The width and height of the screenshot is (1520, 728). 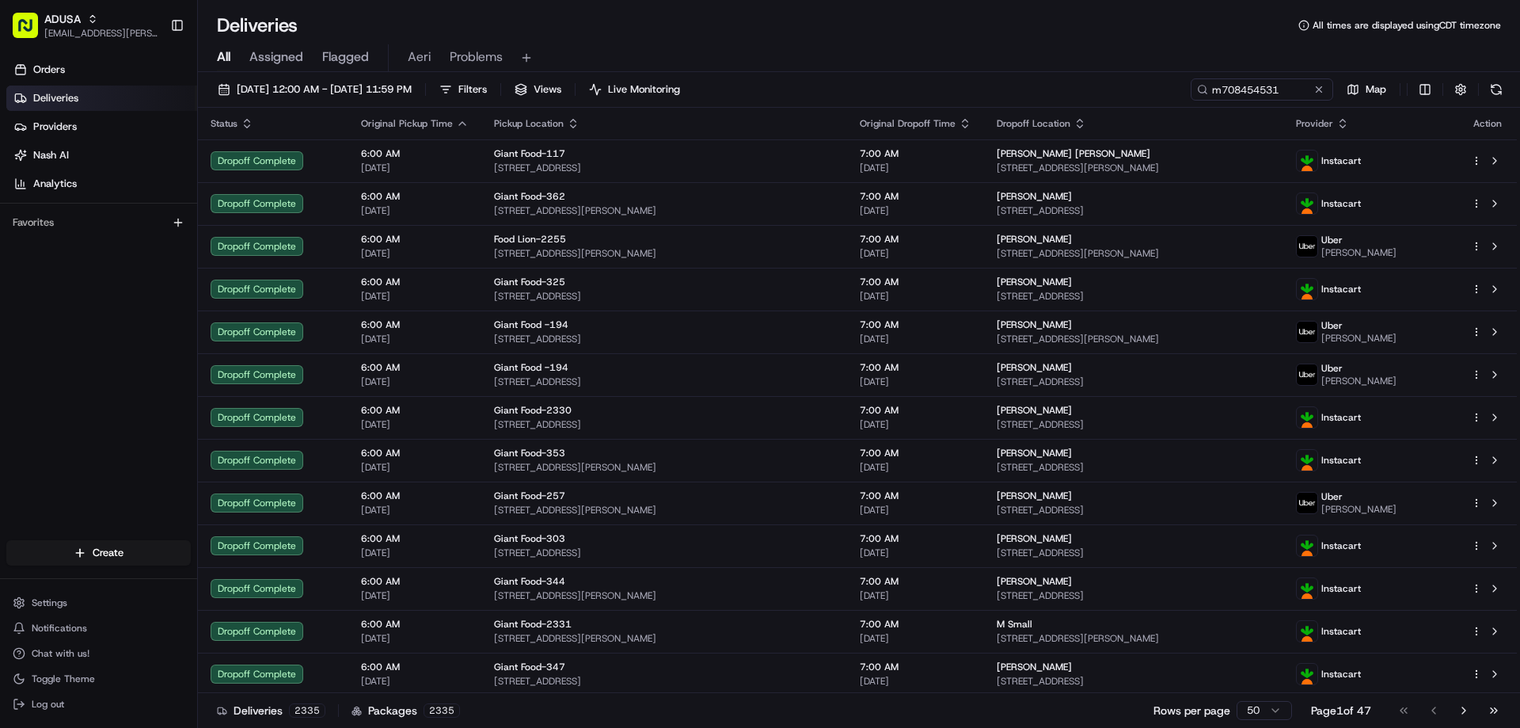 What do you see at coordinates (55, 127) in the screenshot?
I see `span: Providers` at bounding box center [55, 127].